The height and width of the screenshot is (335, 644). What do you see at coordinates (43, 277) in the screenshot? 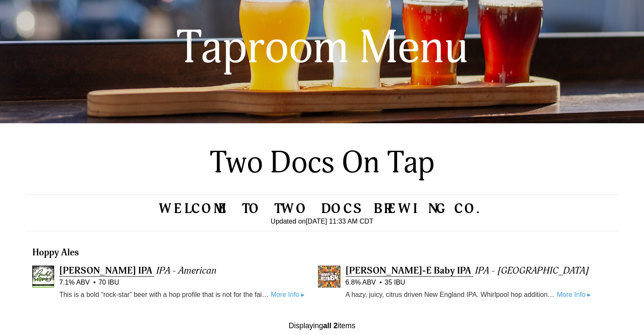
I see `img: Buddy Hoppy IPA` at bounding box center [43, 277].